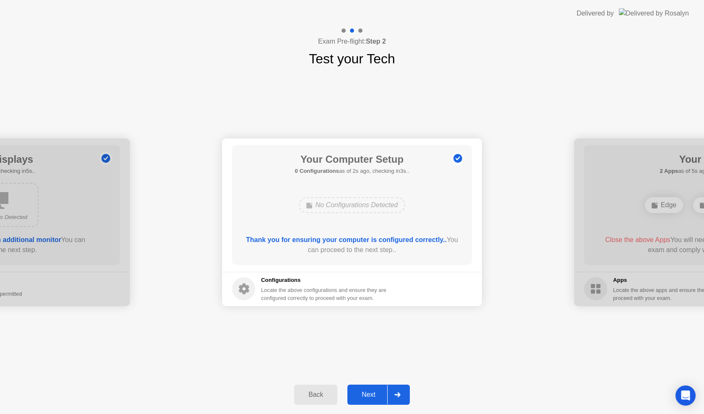  What do you see at coordinates (352, 205) in the screenshot?
I see `div: No Configurations Detected` at bounding box center [352, 205].